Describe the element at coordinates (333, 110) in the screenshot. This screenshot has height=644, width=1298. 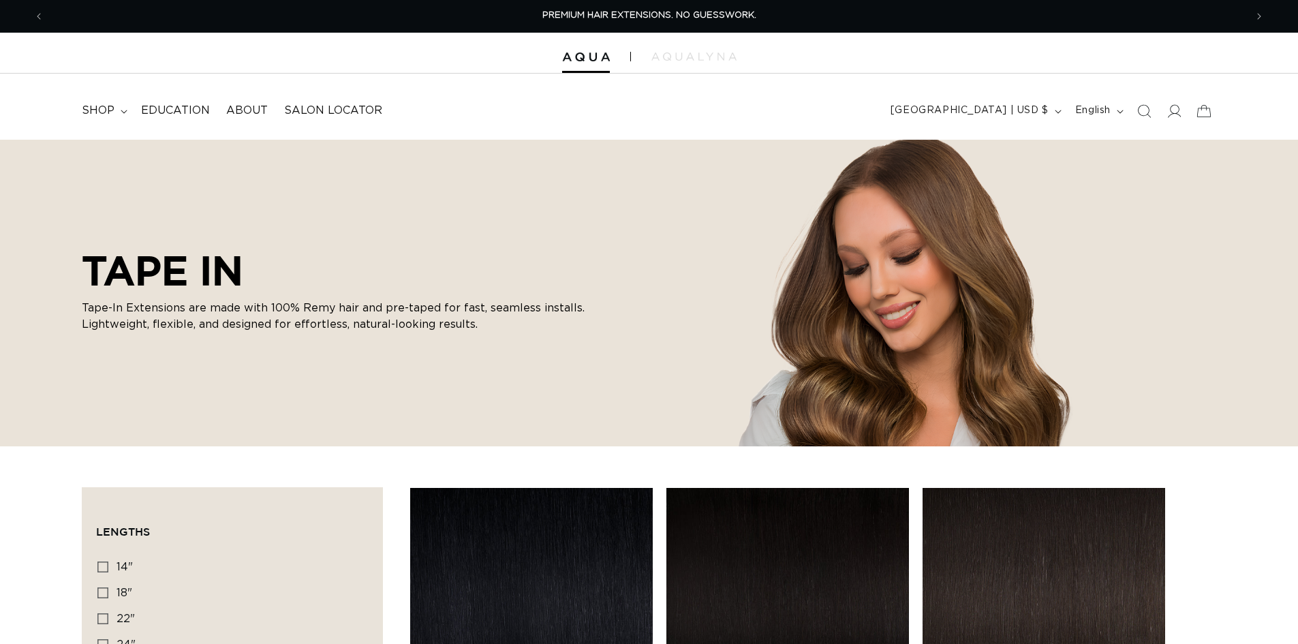
I see `span: Salon Locator` at that location.